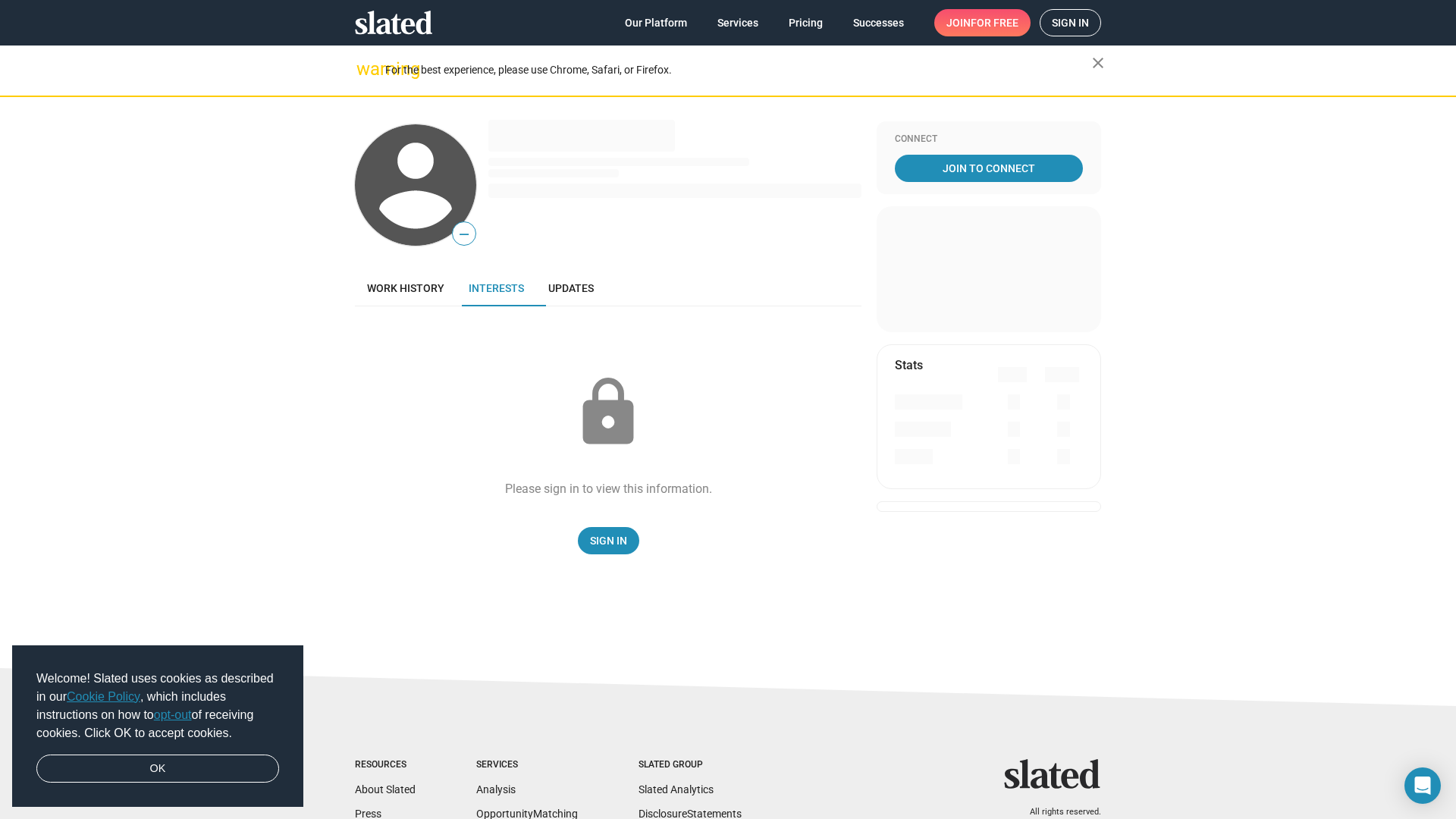 The height and width of the screenshot is (819, 1456). Describe the element at coordinates (608, 412) in the screenshot. I see `mat-icon: lock` at that location.